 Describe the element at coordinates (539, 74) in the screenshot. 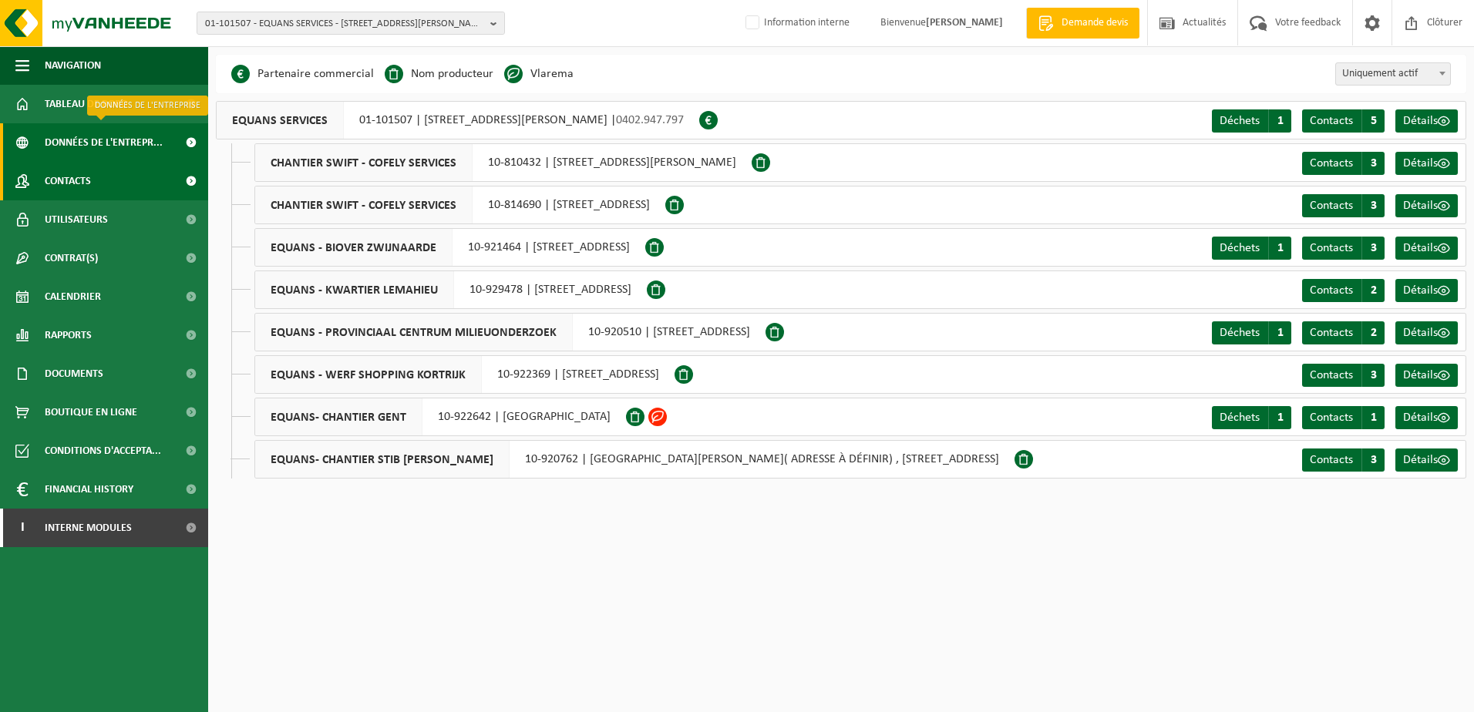

I see `li: Vlarema` at that location.